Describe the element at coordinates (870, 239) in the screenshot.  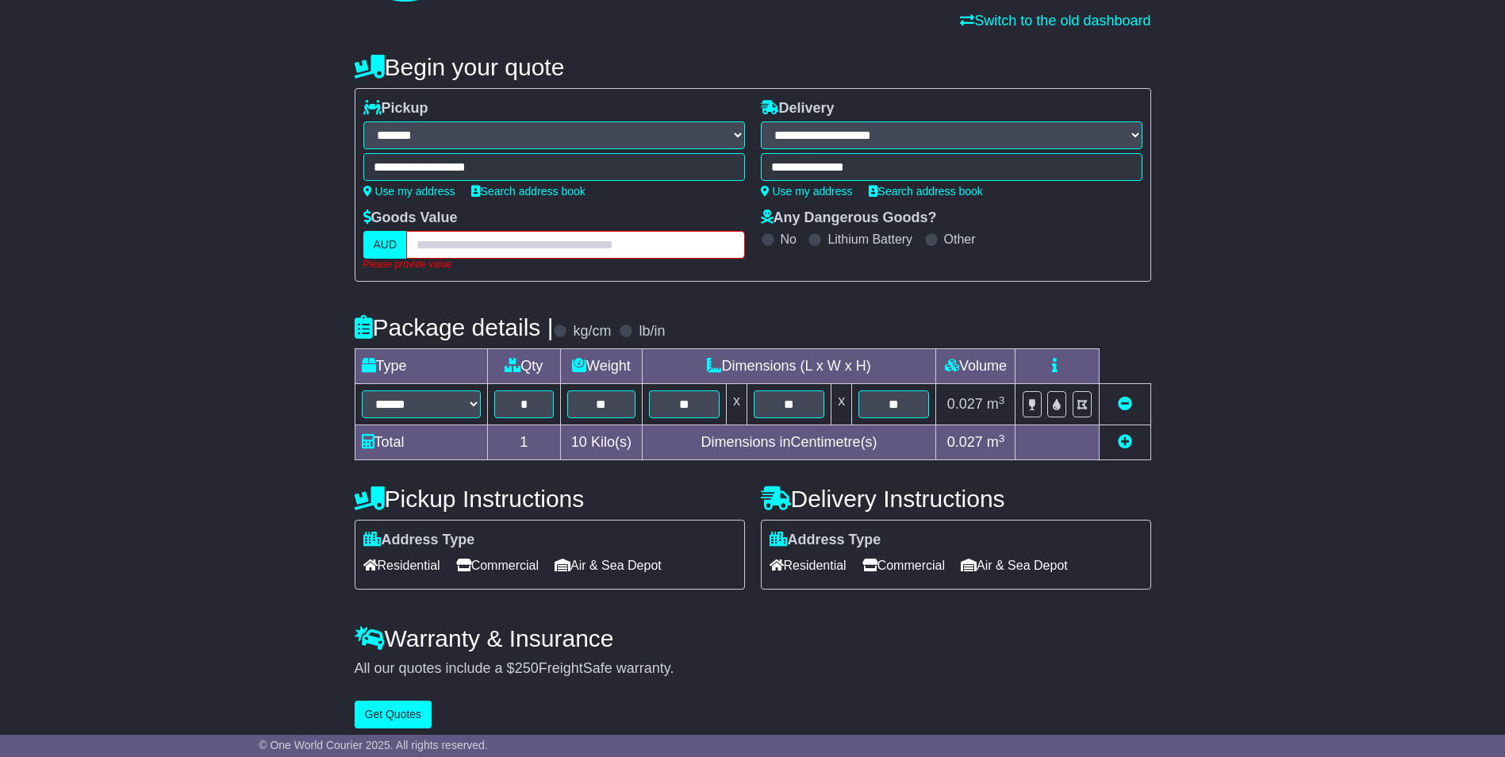
I see `label: Lithium Battery` at that location.